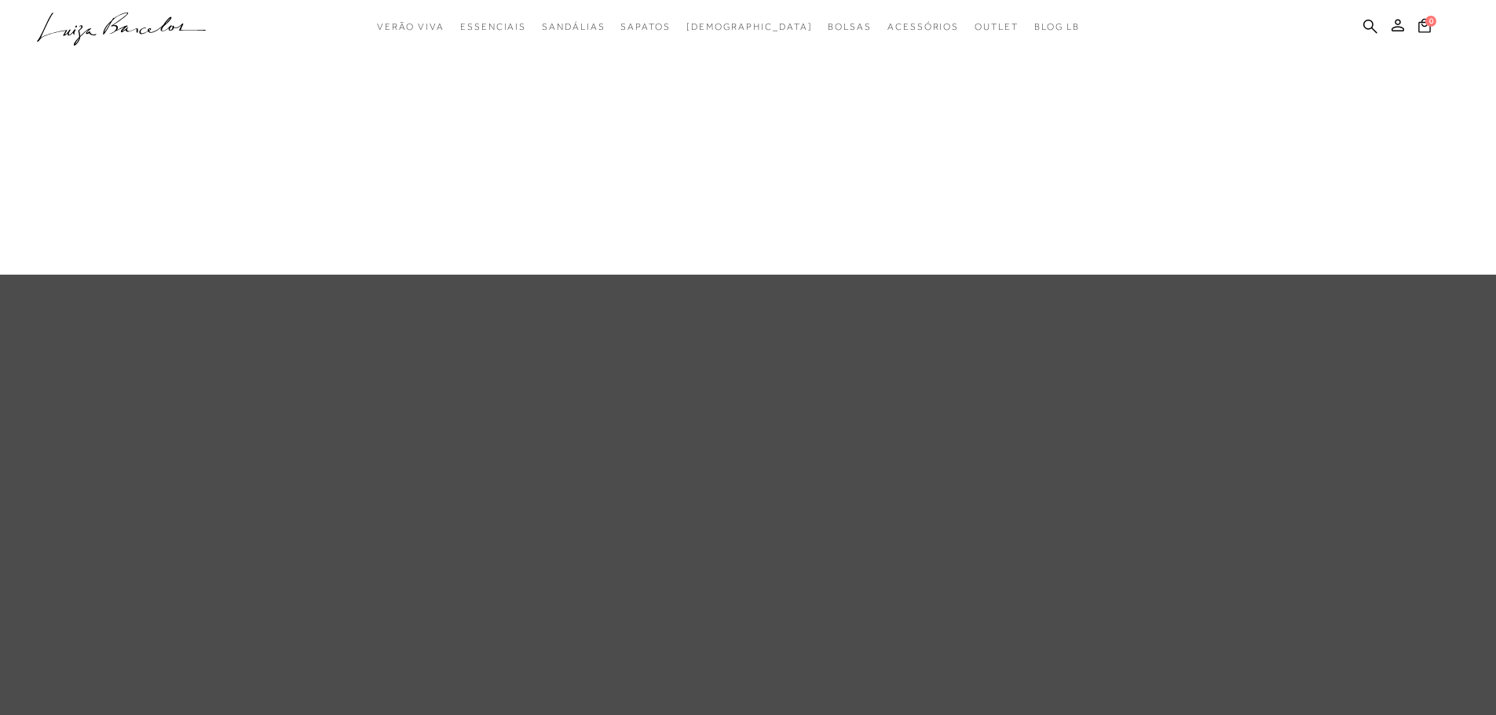 The width and height of the screenshot is (1496, 715). What do you see at coordinates (1057, 27) in the screenshot?
I see `a: BLOG LB` at bounding box center [1057, 27].